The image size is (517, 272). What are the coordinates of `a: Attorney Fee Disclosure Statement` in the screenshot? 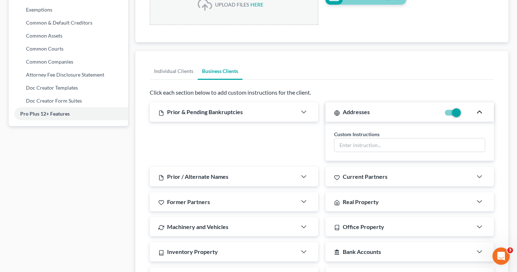 It's located at (68, 75).